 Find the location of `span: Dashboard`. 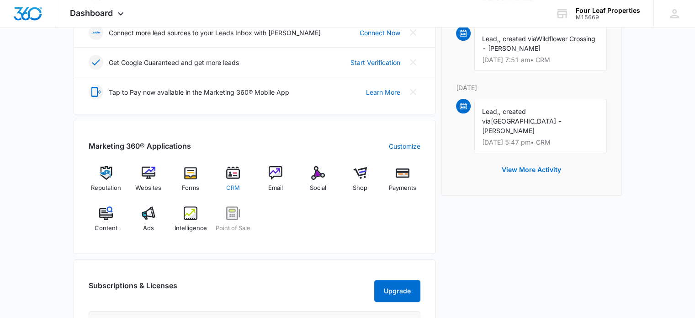

span: Dashboard is located at coordinates (91, 13).